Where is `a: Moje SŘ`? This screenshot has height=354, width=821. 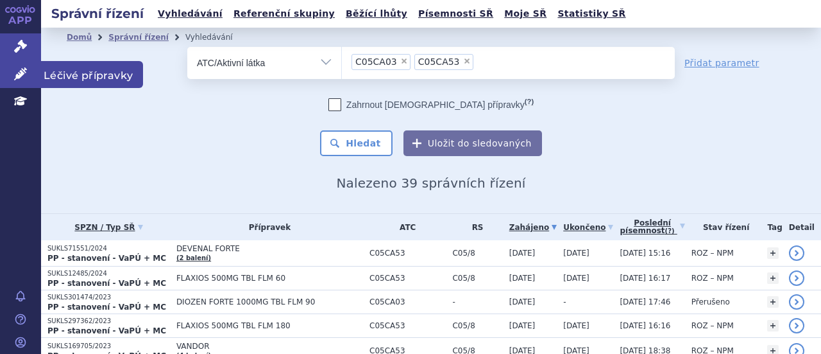
a: Moje SŘ is located at coordinates (525, 13).